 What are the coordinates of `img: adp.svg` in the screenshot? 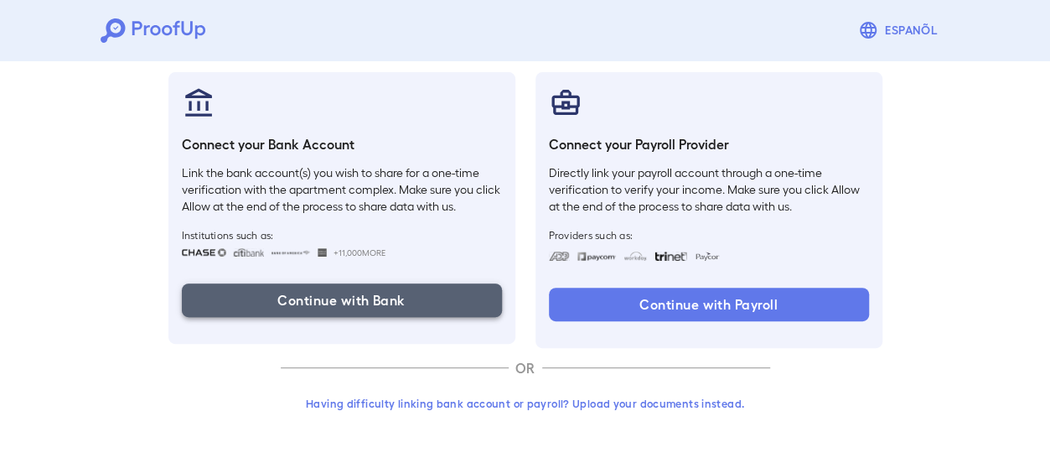 It's located at (559, 256).